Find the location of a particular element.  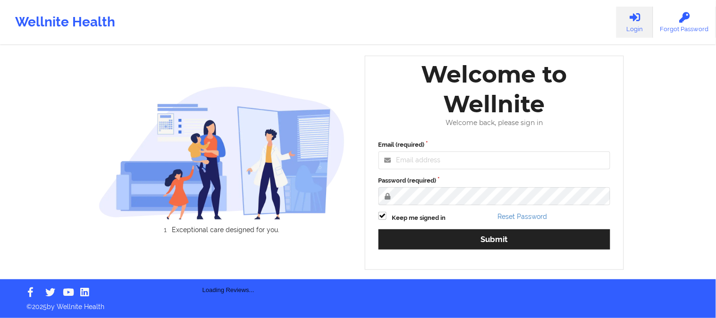

label: Email (required) is located at coordinates (495, 145).